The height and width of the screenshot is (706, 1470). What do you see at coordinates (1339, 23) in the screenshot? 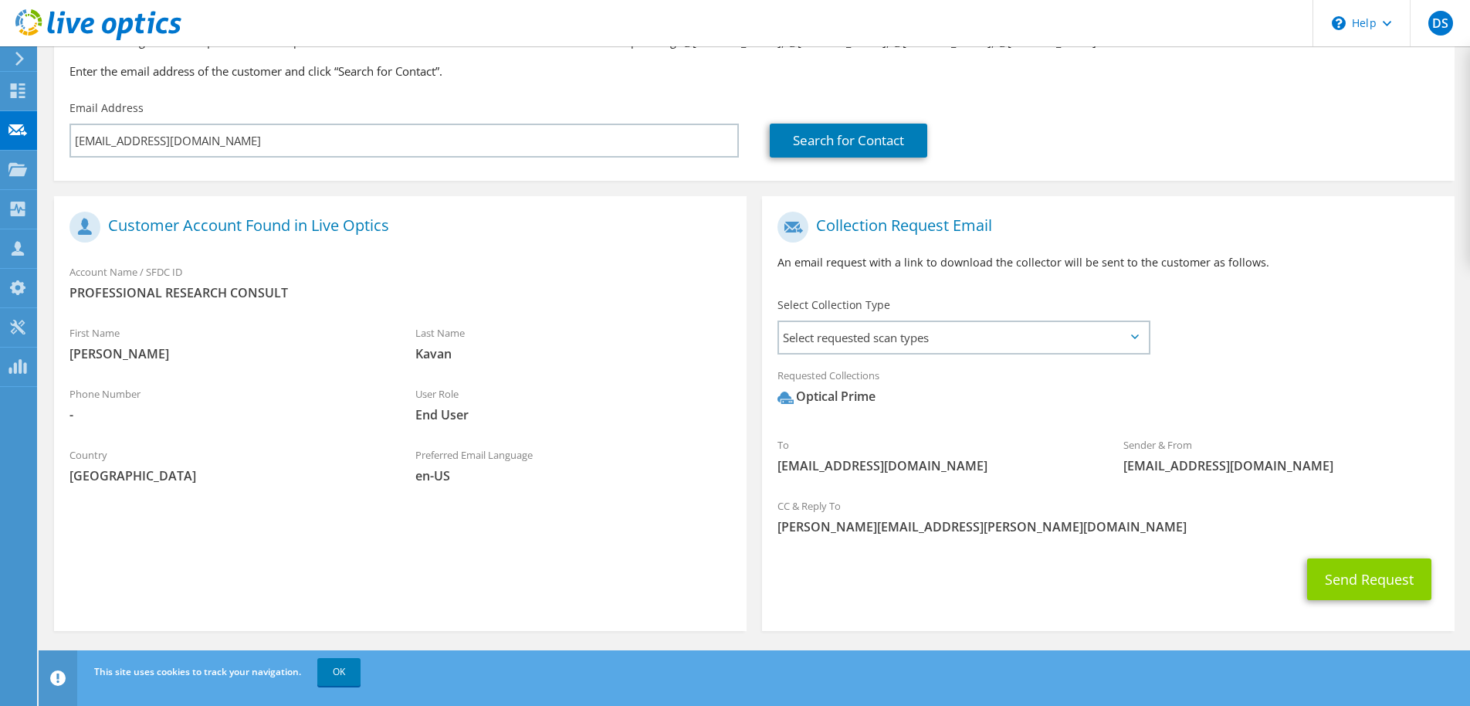
I see `svg: \n` at bounding box center [1339, 23].